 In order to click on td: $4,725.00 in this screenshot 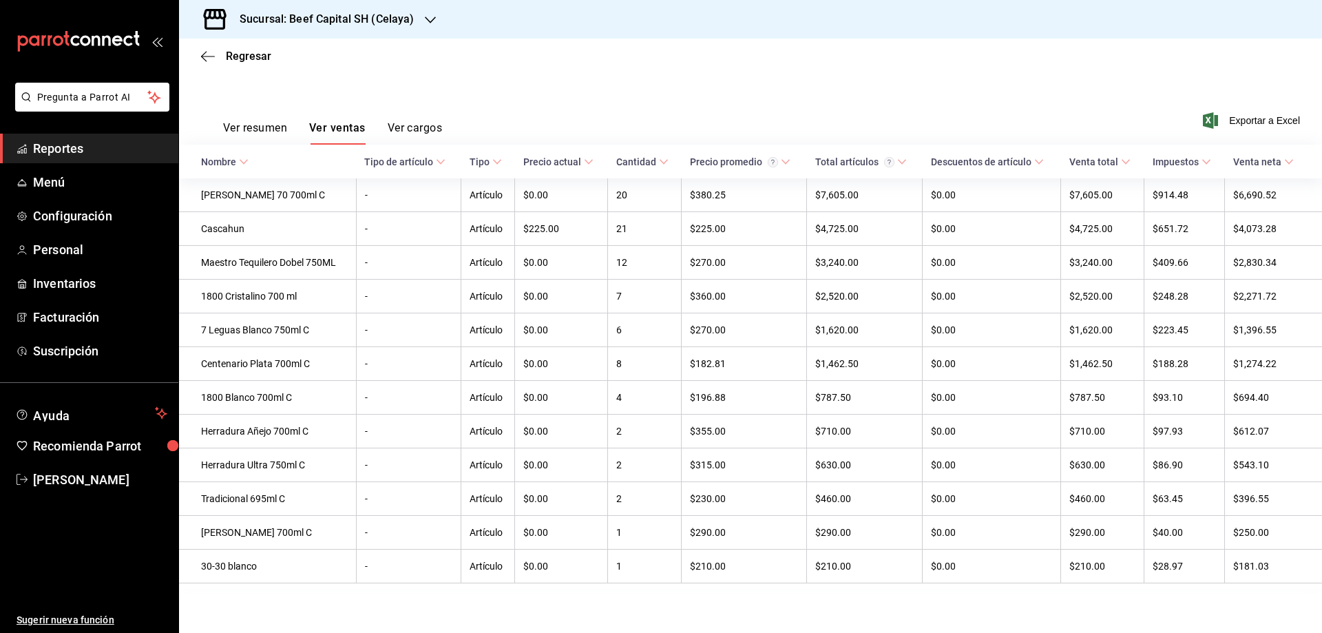, I will do `click(1102, 229)`.